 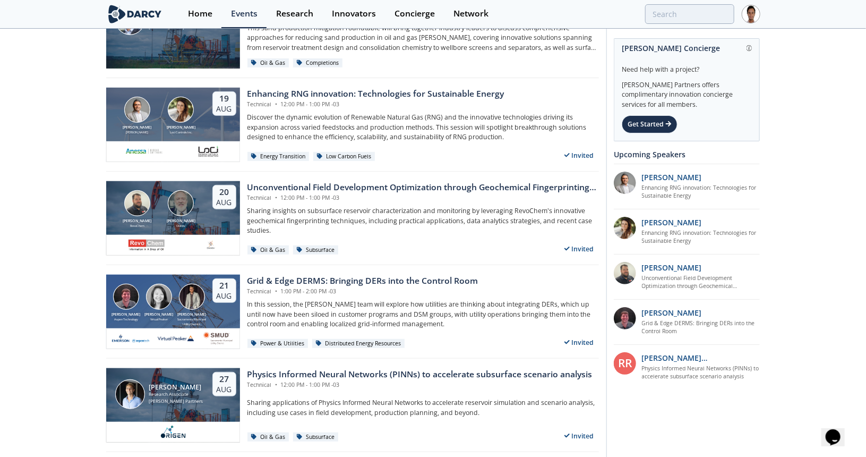 What do you see at coordinates (126, 319) in the screenshot?
I see `div: Aspen Technology` at bounding box center [126, 319].